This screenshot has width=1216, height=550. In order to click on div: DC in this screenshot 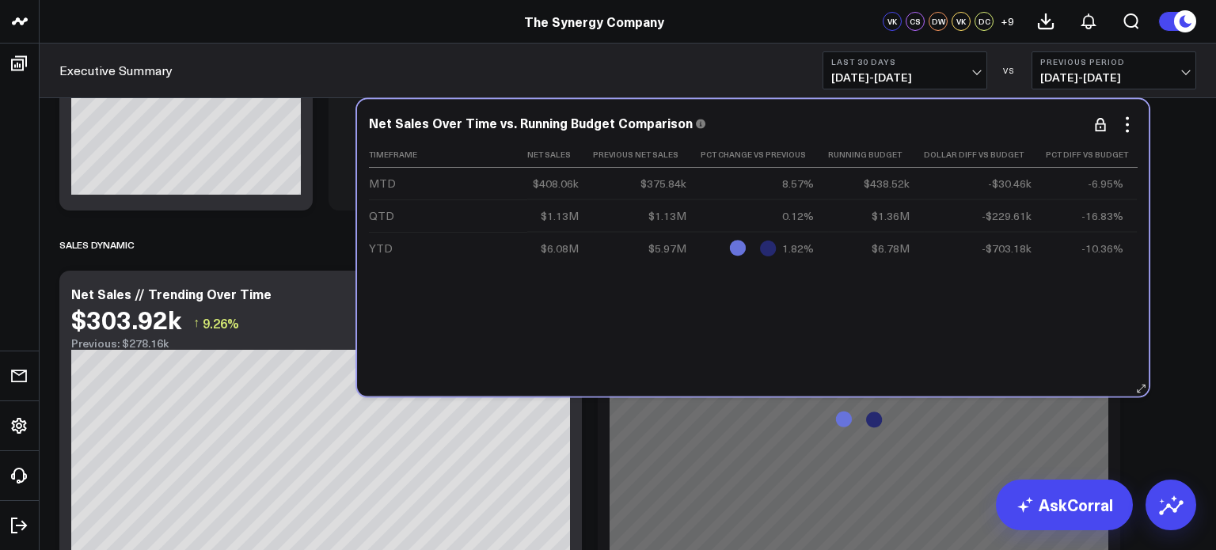, I will do `click(984, 21)`.